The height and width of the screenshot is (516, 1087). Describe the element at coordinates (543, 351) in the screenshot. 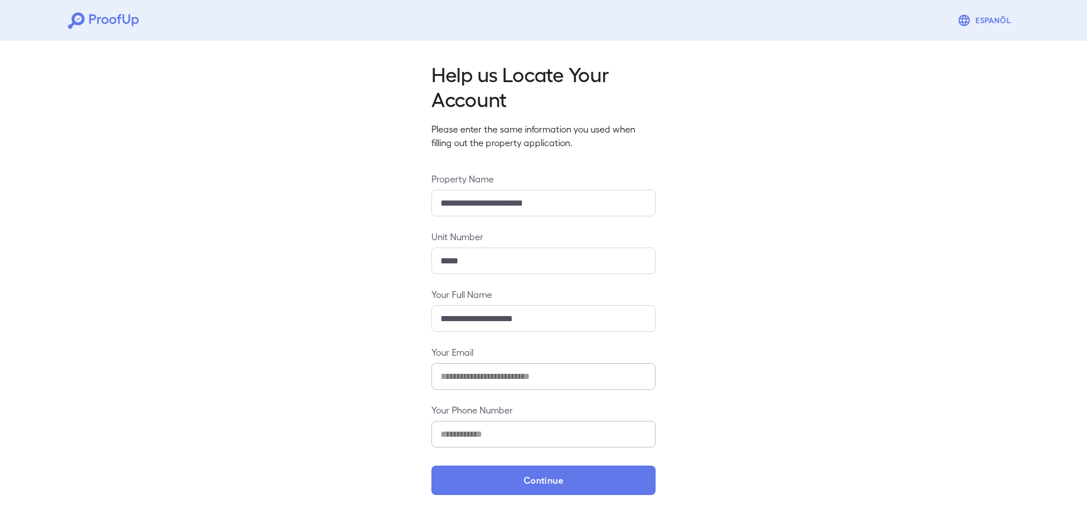

I see `label: Your Email` at that location.